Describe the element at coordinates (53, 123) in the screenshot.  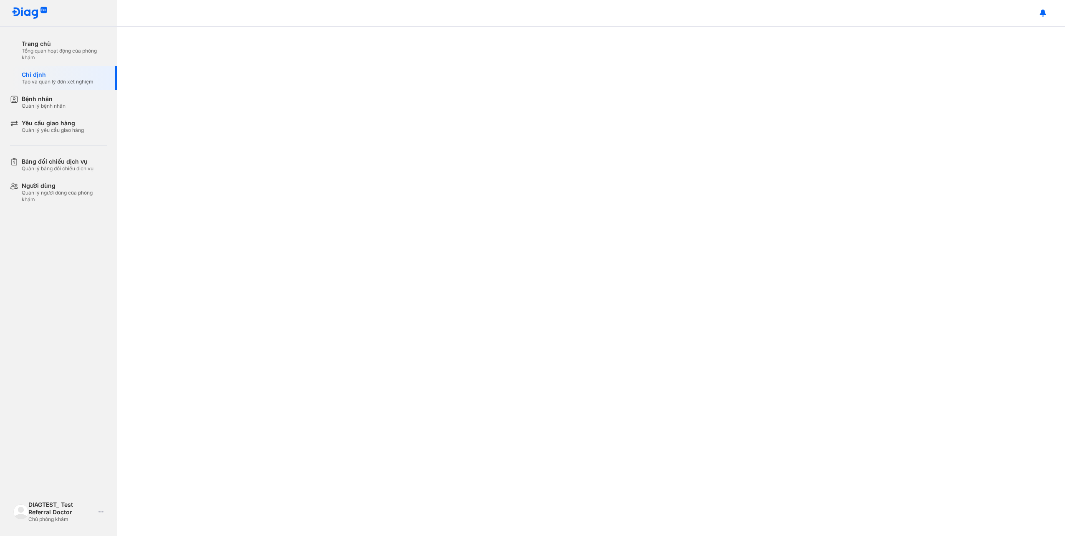
I see `div: Yêu cầu giao hàng` at that location.